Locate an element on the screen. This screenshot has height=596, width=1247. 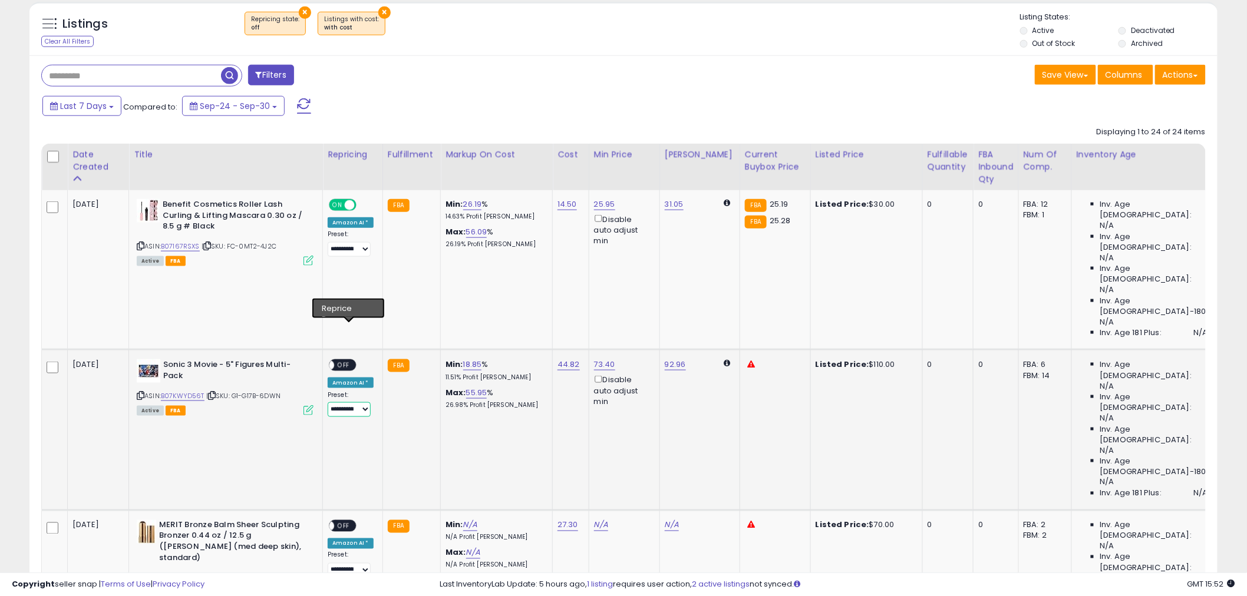
div: $70.00 is located at coordinates (864, 526).